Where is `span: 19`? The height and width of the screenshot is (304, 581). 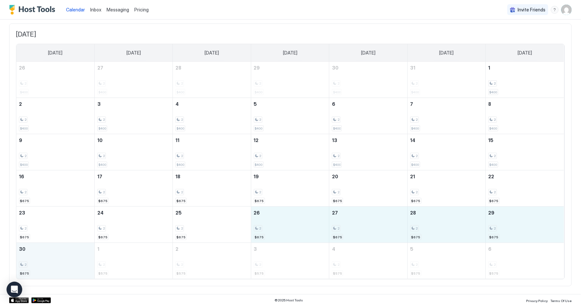 span: 19 is located at coordinates (257, 176).